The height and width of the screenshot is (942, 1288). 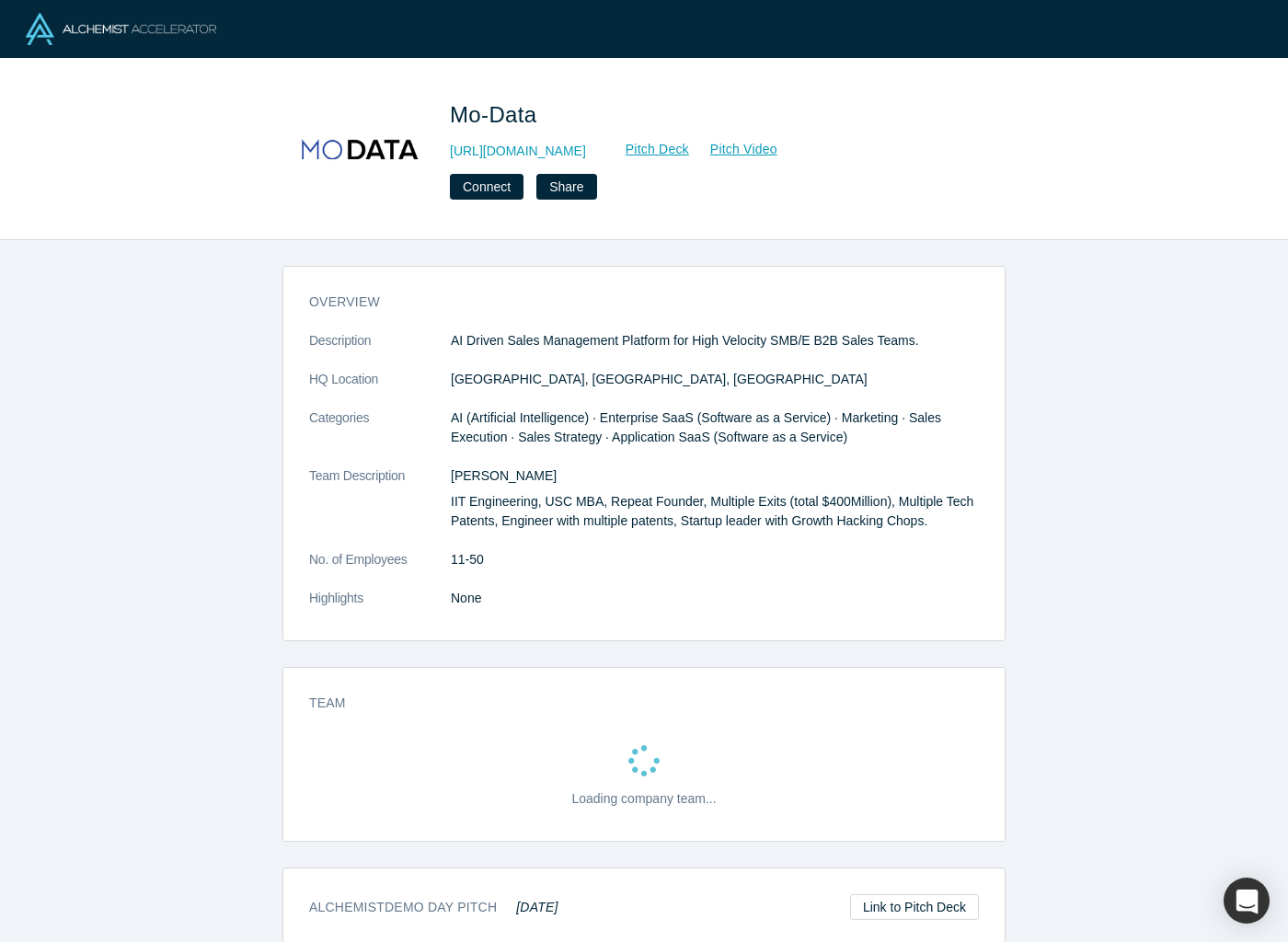 I want to click on dt: No. of Employees, so click(x=380, y=569).